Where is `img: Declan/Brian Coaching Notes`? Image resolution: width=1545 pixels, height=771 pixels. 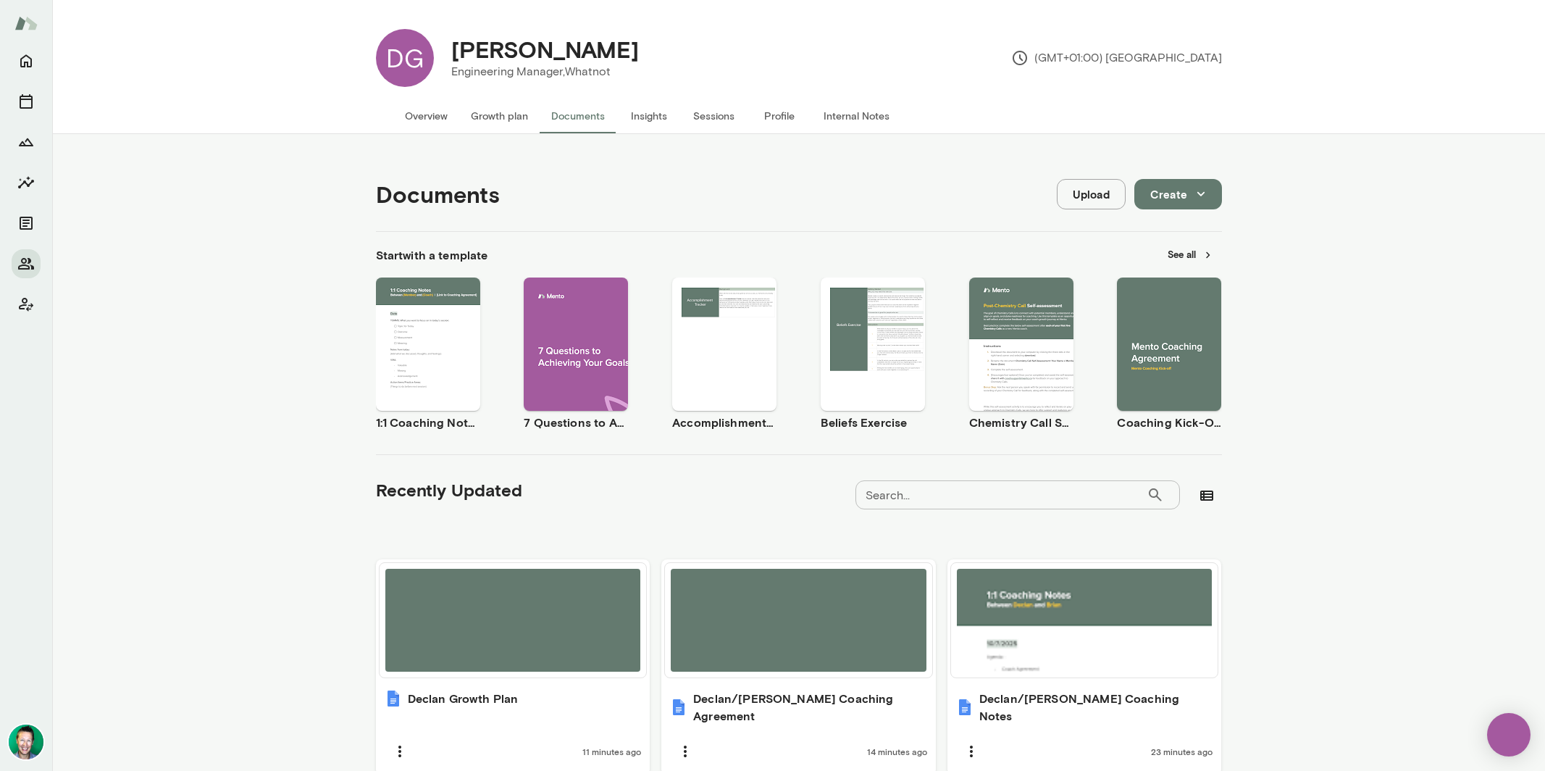 img: Declan/Brian Coaching Notes is located at coordinates (965, 707).